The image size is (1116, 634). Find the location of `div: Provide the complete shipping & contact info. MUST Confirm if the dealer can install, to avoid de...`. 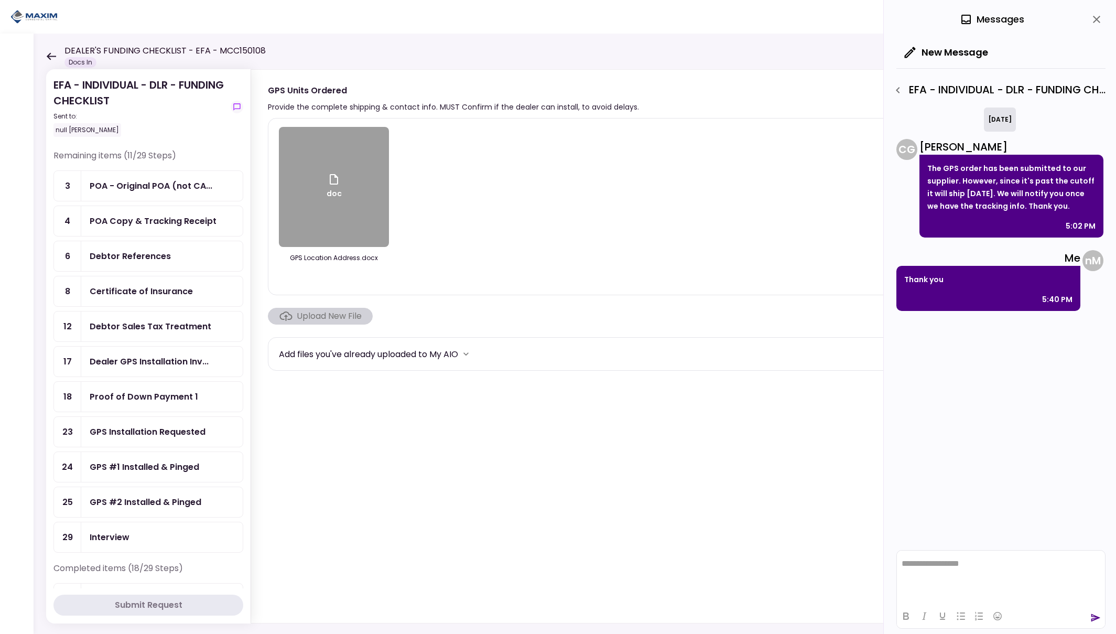

div: Provide the complete shipping & contact info. MUST Confirm if the dealer can install, to avoid de... is located at coordinates (453, 107).